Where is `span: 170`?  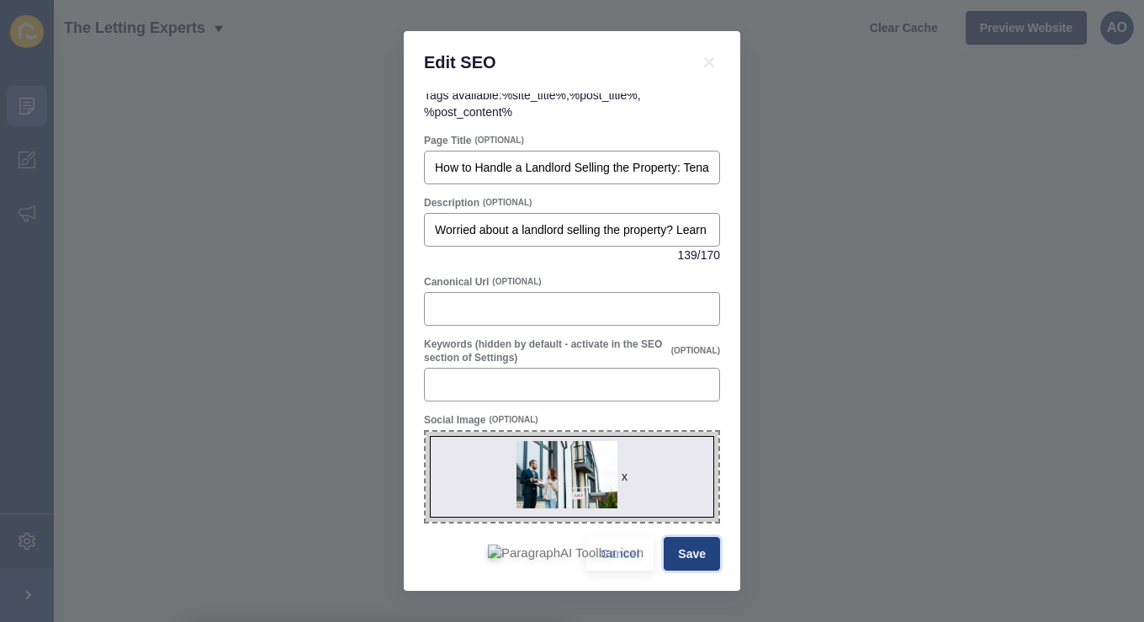
span: 170 is located at coordinates (710, 255).